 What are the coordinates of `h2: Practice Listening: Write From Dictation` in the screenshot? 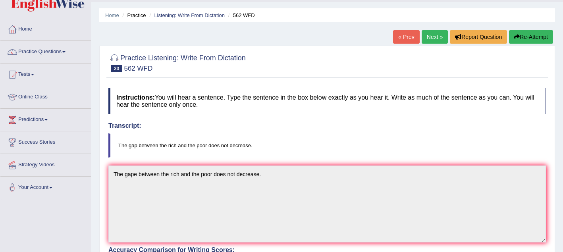 It's located at (177, 62).